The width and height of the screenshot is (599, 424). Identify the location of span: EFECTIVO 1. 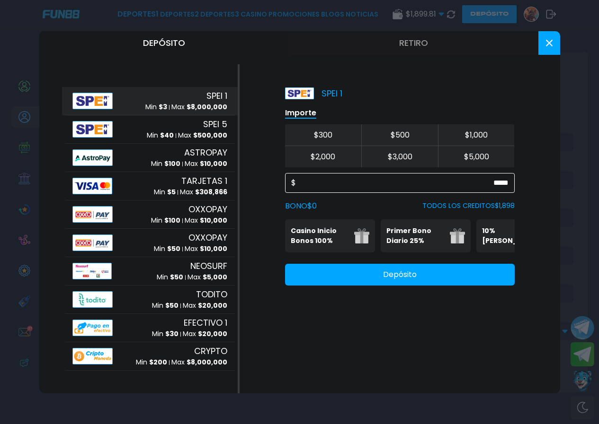
(205, 323).